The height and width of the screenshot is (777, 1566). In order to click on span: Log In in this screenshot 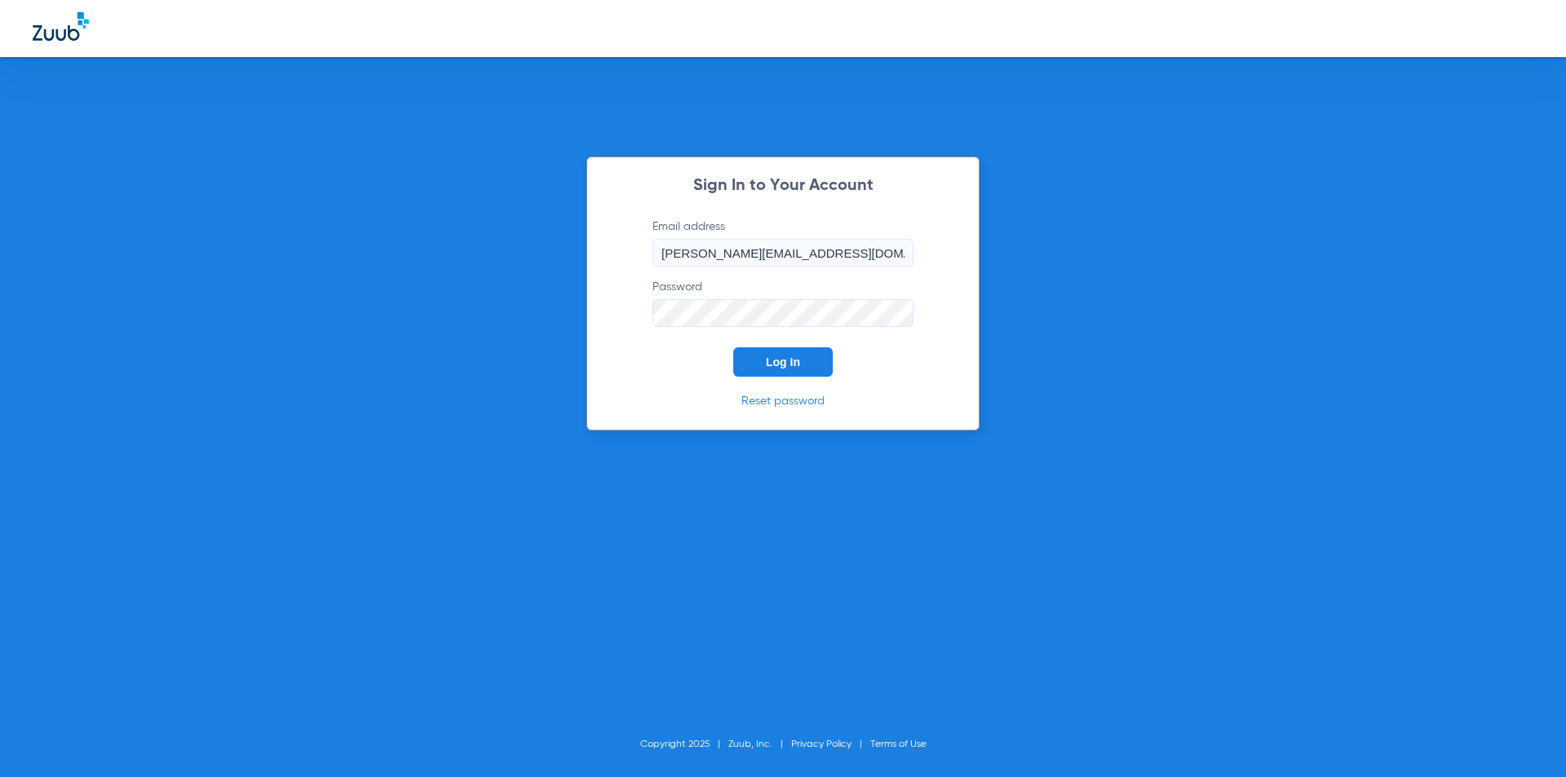, I will do `click(783, 362)`.